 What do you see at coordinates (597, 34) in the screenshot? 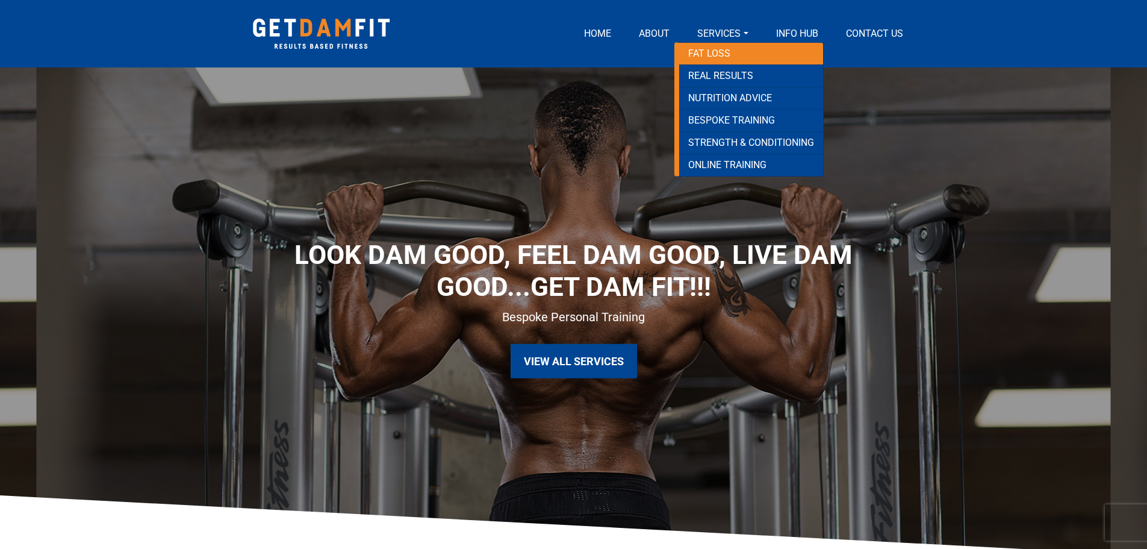
I see `a: Home` at bounding box center [597, 34].